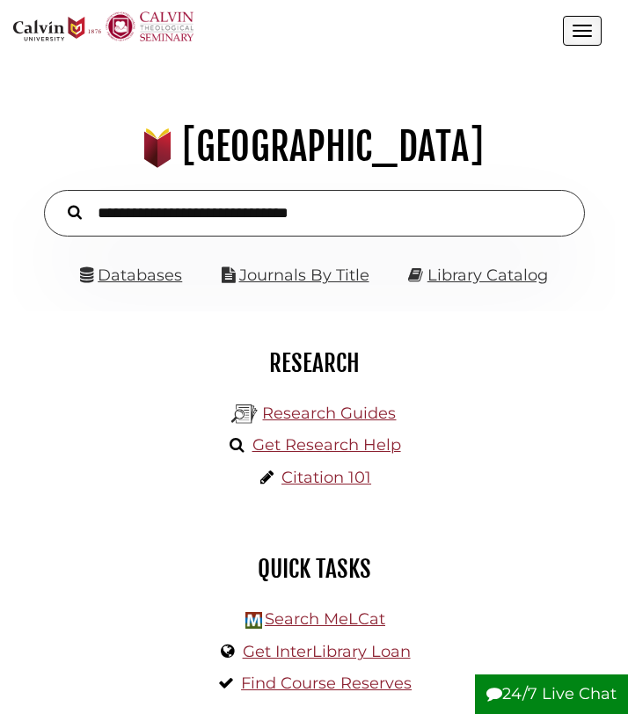 This screenshot has height=714, width=628. Describe the element at coordinates (314, 363) in the screenshot. I see `h2: Research` at that location.